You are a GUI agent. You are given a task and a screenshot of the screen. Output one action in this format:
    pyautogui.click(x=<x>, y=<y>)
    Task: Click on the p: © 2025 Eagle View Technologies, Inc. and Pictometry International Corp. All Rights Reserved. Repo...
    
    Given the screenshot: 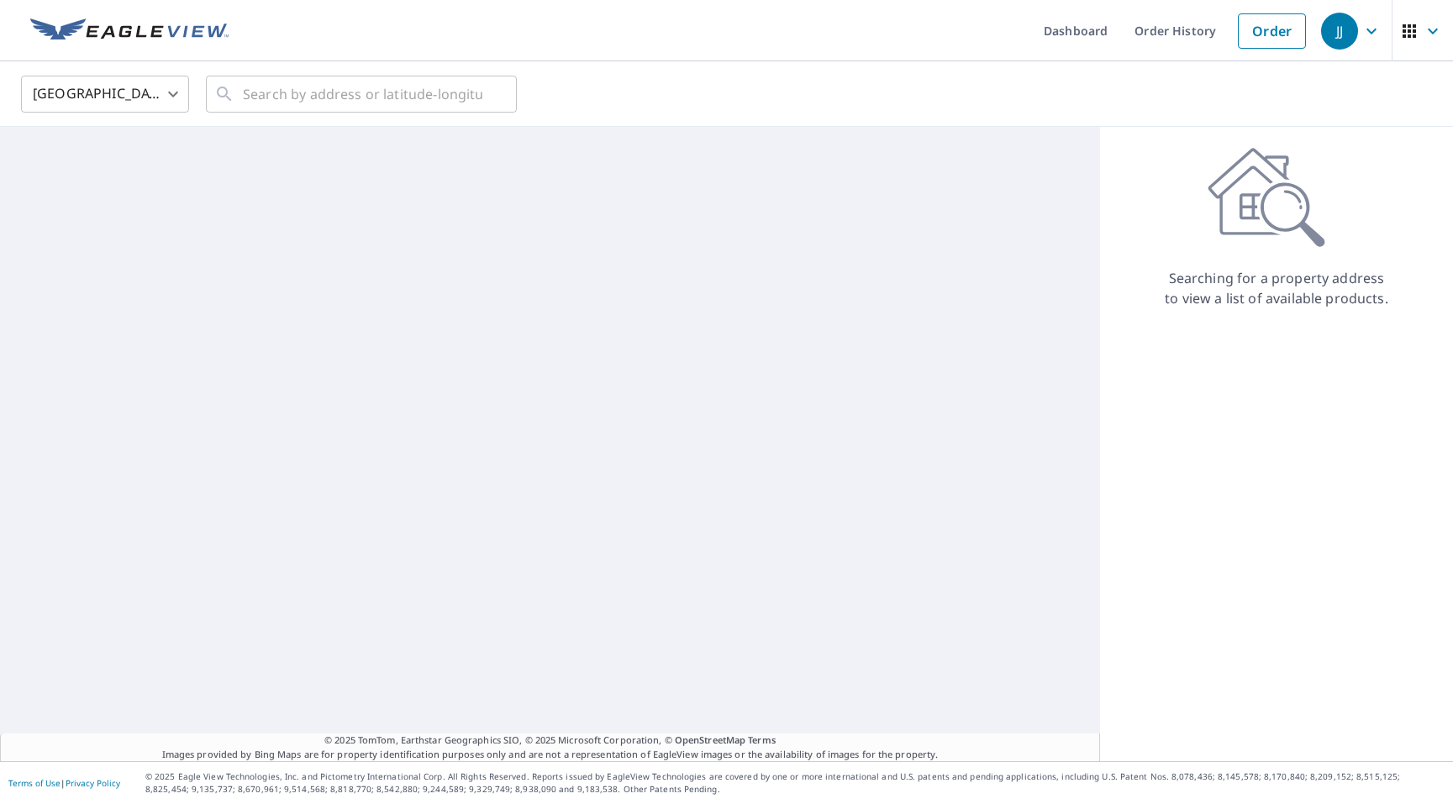 What is the action you would take?
    pyautogui.click(x=795, y=783)
    